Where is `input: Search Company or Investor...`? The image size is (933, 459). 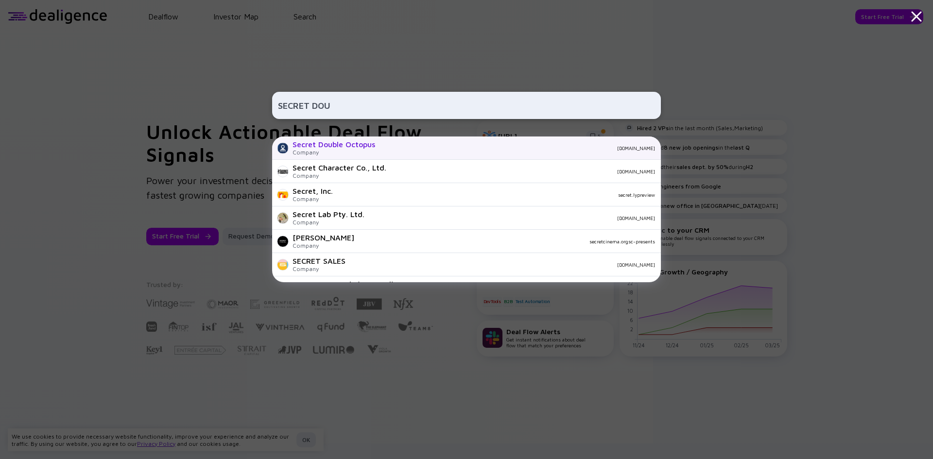 input: Search Company or Investor... is located at coordinates (467, 105).